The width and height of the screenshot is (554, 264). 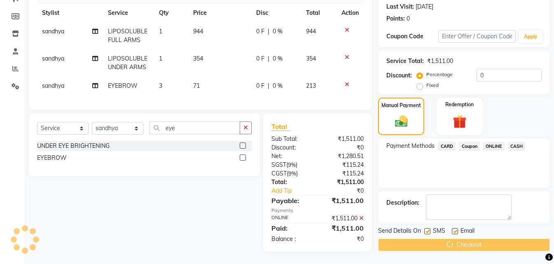 What do you see at coordinates (350, 13) in the screenshot?
I see `th: Action` at bounding box center [350, 13].